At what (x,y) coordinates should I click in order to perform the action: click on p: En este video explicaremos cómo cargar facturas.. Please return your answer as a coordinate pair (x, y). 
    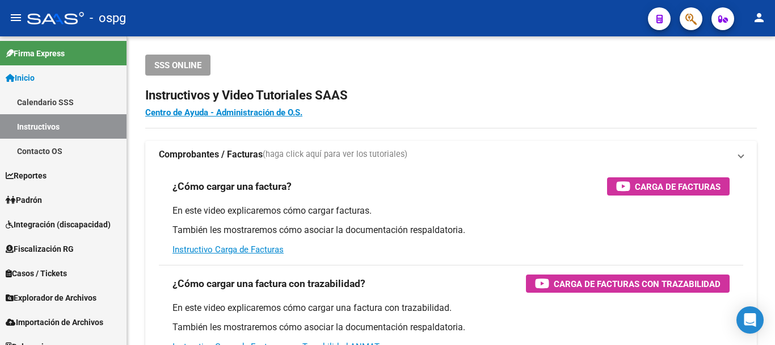
    Looking at the image, I should click on (451, 211).